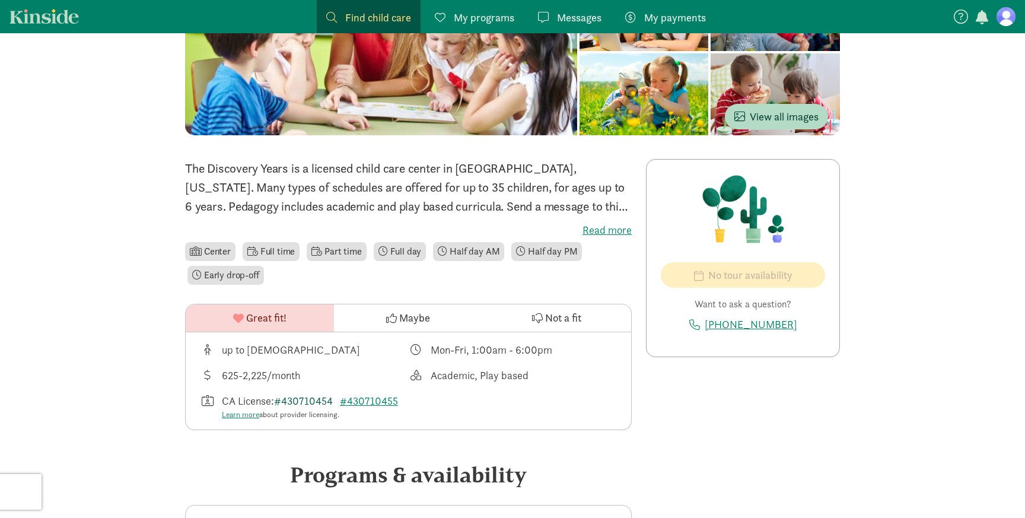  I want to click on span: My programs, so click(484, 17).